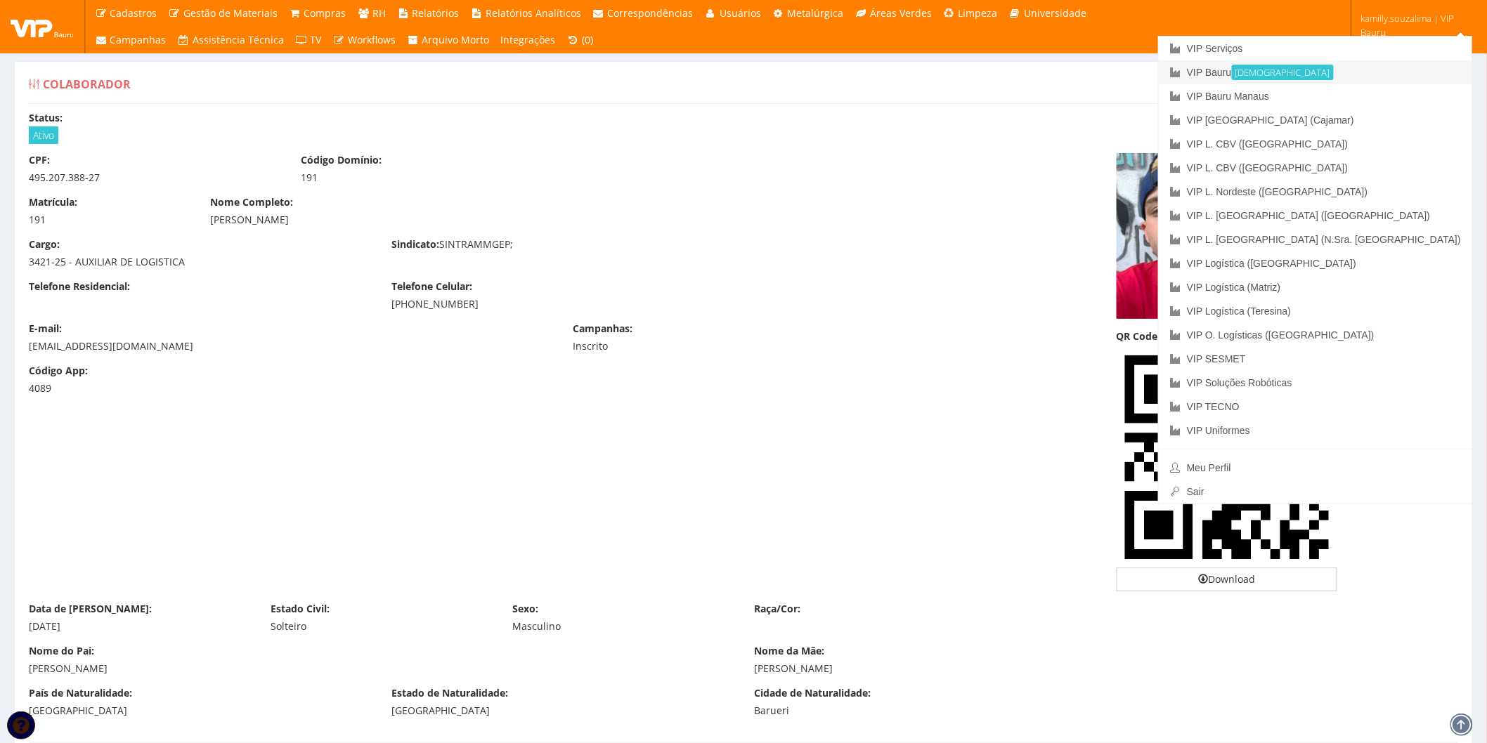 The height and width of the screenshot is (743, 1487). Describe the element at coordinates (580, 40) in the screenshot. I see `a: (0)` at that location.